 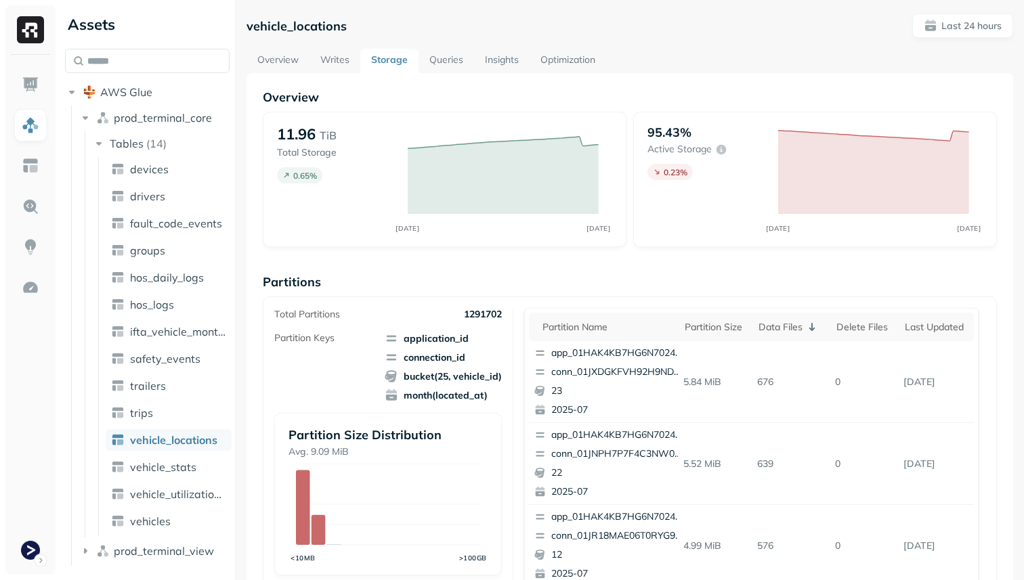 What do you see at coordinates (335, 152) in the screenshot?
I see `p: Total Storage` at bounding box center [335, 152].